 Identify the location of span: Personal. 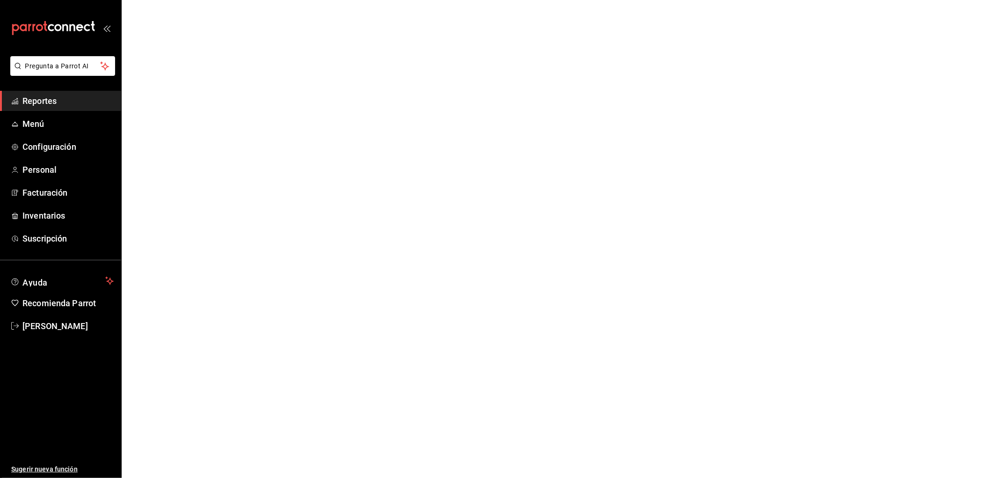
(68, 169).